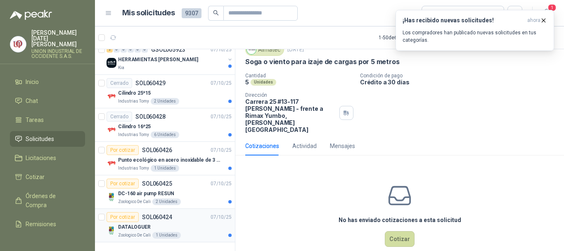 The width and height of the screenshot is (564, 251). I want to click on div: 1 - 50 de 6773, so click(405, 38).